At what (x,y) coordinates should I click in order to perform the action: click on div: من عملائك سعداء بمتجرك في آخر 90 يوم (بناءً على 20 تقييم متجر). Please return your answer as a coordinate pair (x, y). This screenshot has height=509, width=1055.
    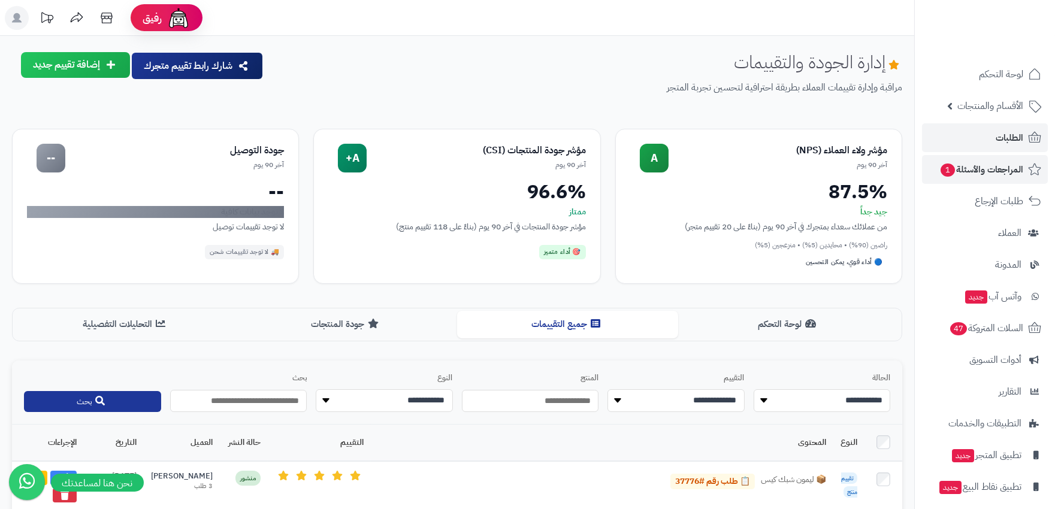
    Looking at the image, I should click on (758, 226).